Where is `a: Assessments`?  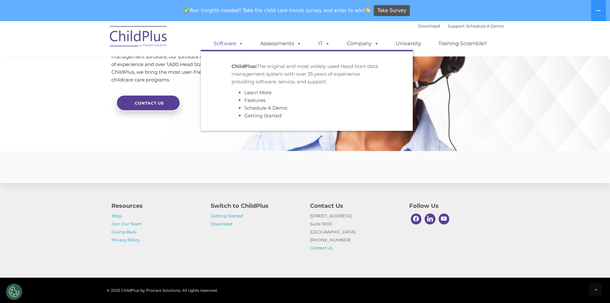
a: Assessments is located at coordinates (281, 44).